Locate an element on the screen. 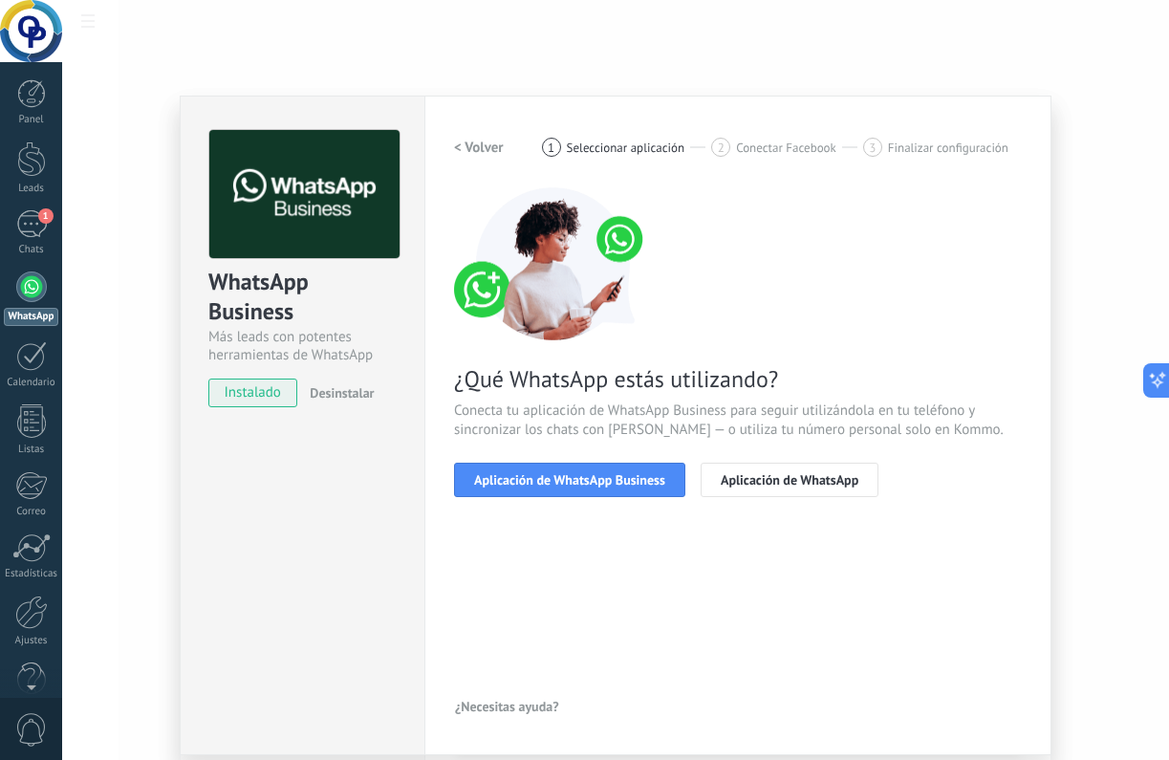  h2: < Volver is located at coordinates (479, 147).